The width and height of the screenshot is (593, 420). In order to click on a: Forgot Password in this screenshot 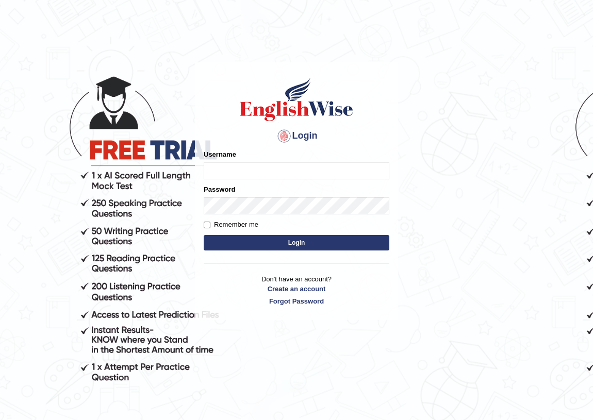, I will do `click(297, 301)`.